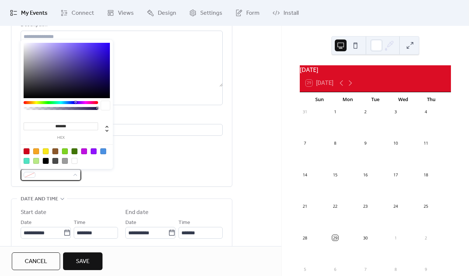  Describe the element at coordinates (431, 100) in the screenshot. I see `div: Thu` at that location.